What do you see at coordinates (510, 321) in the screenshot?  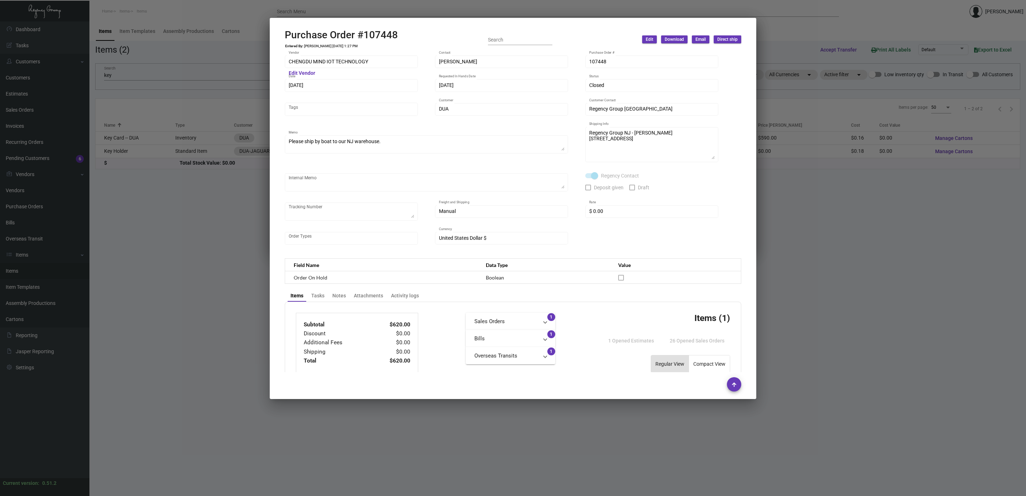 I see `mat-expansion-panel-header: Sales Orders` at bounding box center [510, 321].